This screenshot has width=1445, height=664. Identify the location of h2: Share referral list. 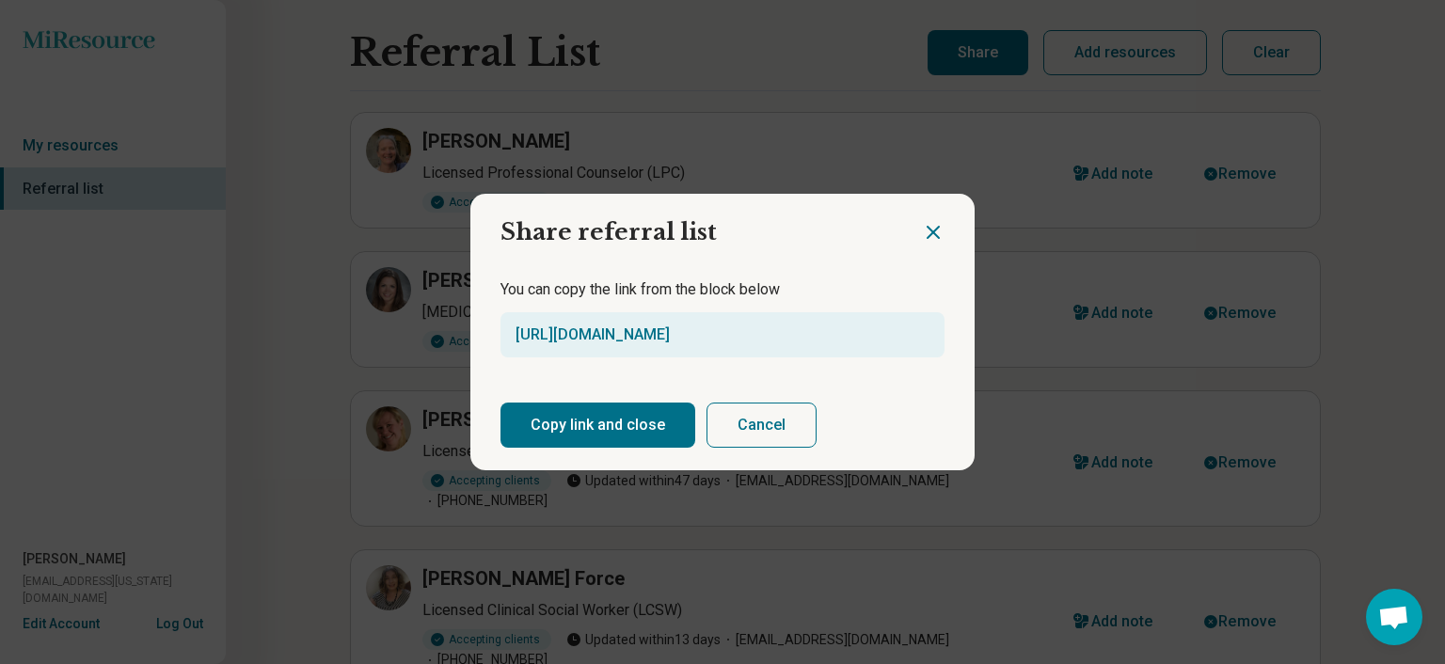
(696, 225).